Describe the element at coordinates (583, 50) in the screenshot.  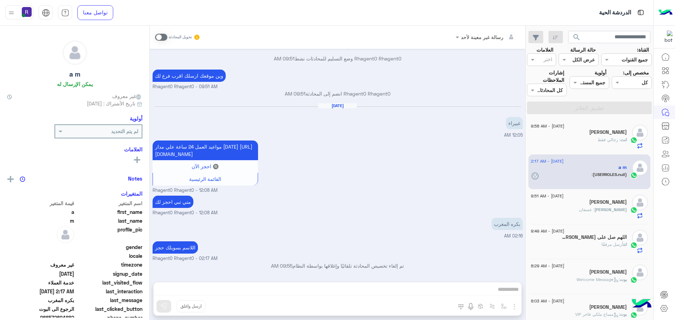
I see `label: حالة الرسالة` at that location.